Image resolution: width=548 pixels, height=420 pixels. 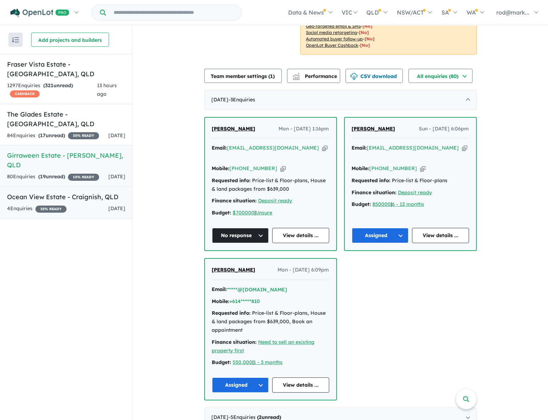 What do you see at coordinates (354, 77) in the screenshot?
I see `img: download icon` at bounding box center [354, 77].